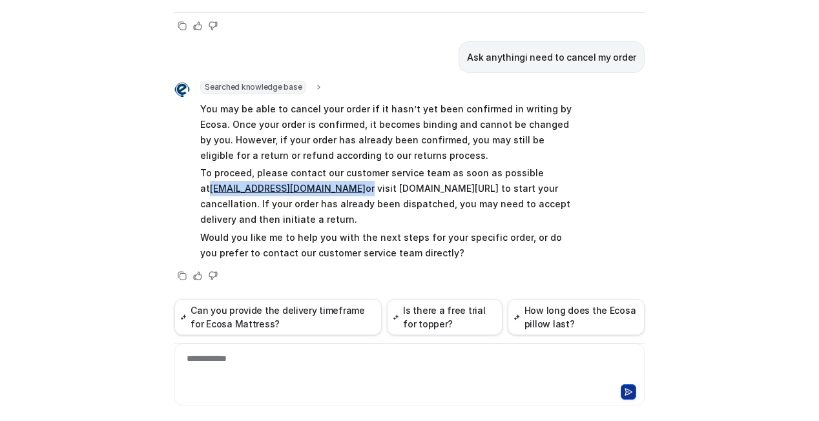  Describe the element at coordinates (278, 317) in the screenshot. I see `button: Can you provide the delivery timeframe for Ecosa Mattress?` at that location.